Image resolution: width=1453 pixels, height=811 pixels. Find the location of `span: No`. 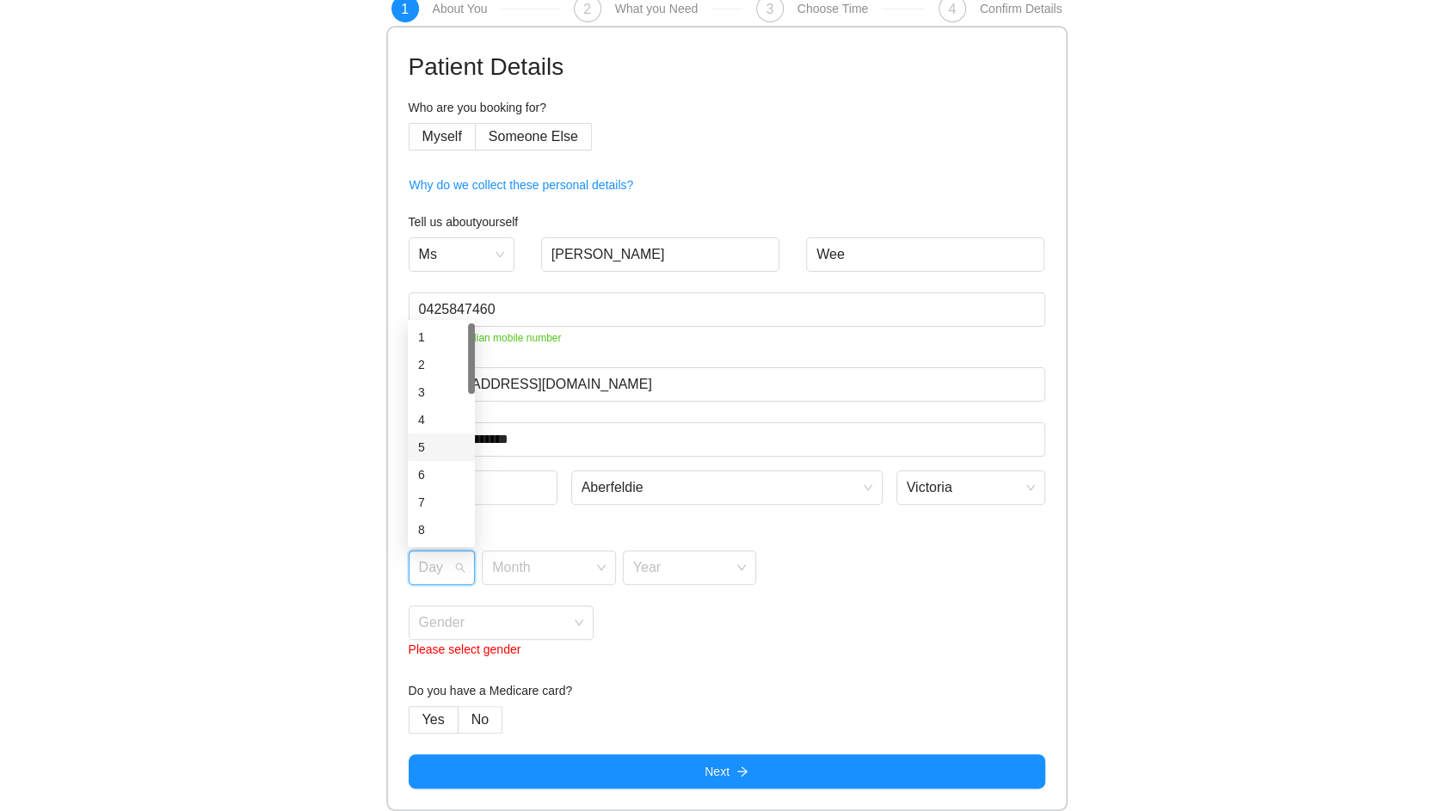

span: No is located at coordinates (480, 719).